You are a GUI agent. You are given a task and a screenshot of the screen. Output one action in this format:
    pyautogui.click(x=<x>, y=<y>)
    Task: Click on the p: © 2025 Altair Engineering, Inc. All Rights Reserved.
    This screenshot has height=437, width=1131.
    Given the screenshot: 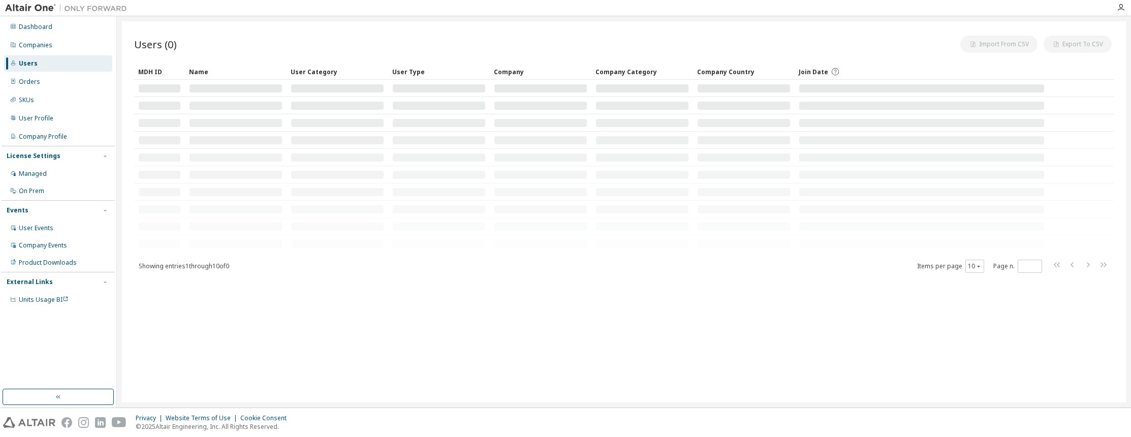 What is the action you would take?
    pyautogui.click(x=214, y=426)
    